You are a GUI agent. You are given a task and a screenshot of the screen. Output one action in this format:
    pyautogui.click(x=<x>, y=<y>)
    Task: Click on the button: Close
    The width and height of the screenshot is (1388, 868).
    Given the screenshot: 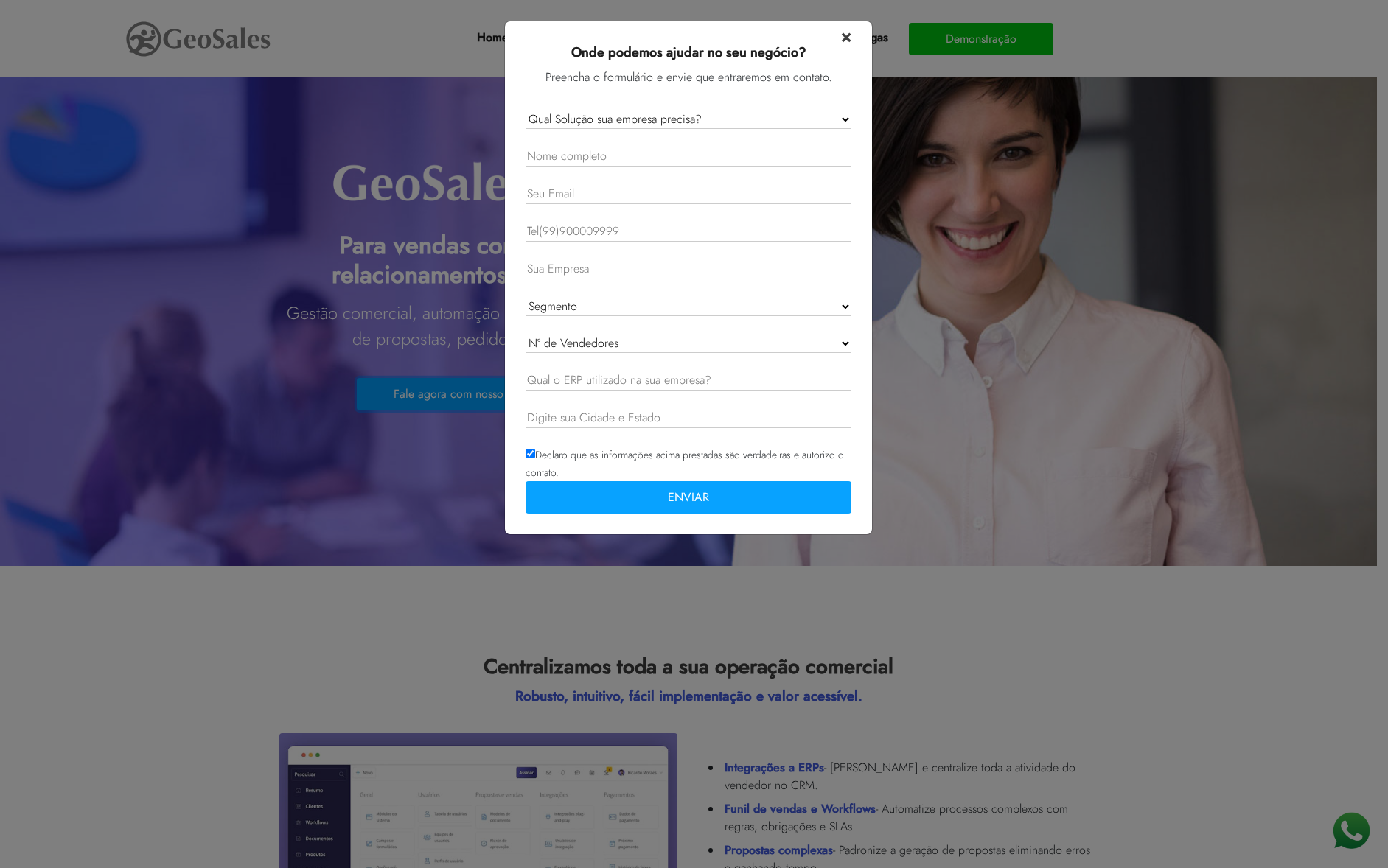 What is the action you would take?
    pyautogui.click(x=846, y=36)
    